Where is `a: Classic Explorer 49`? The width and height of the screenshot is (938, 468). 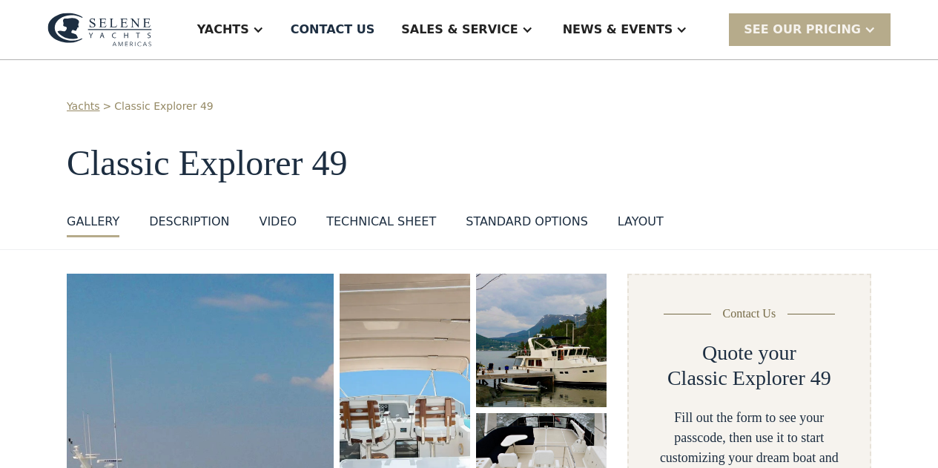 a: Classic Explorer 49 is located at coordinates (163, 106).